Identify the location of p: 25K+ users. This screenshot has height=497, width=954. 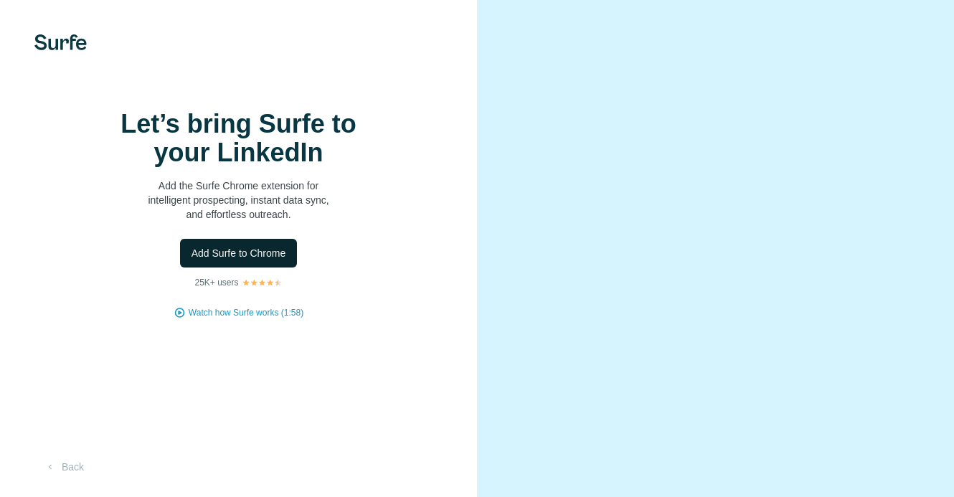
(216, 283).